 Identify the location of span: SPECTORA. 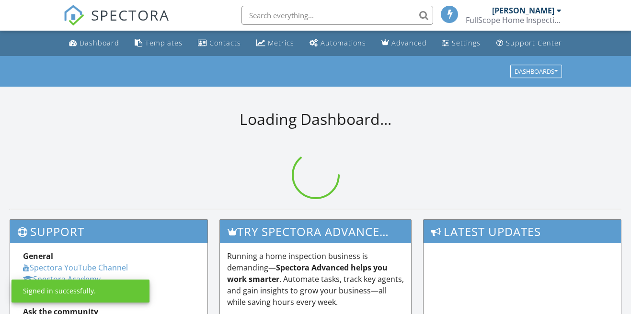
(130, 15).